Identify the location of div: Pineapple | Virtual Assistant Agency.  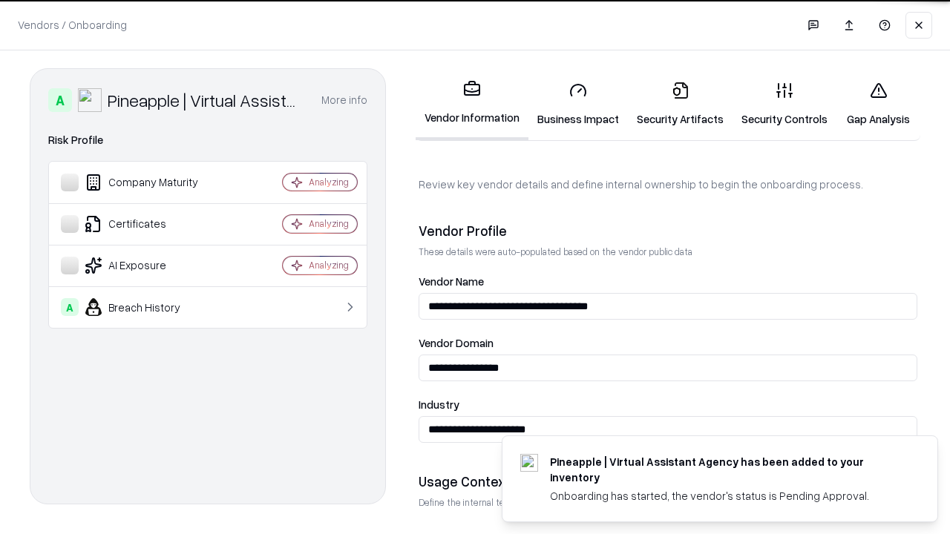
(206, 100).